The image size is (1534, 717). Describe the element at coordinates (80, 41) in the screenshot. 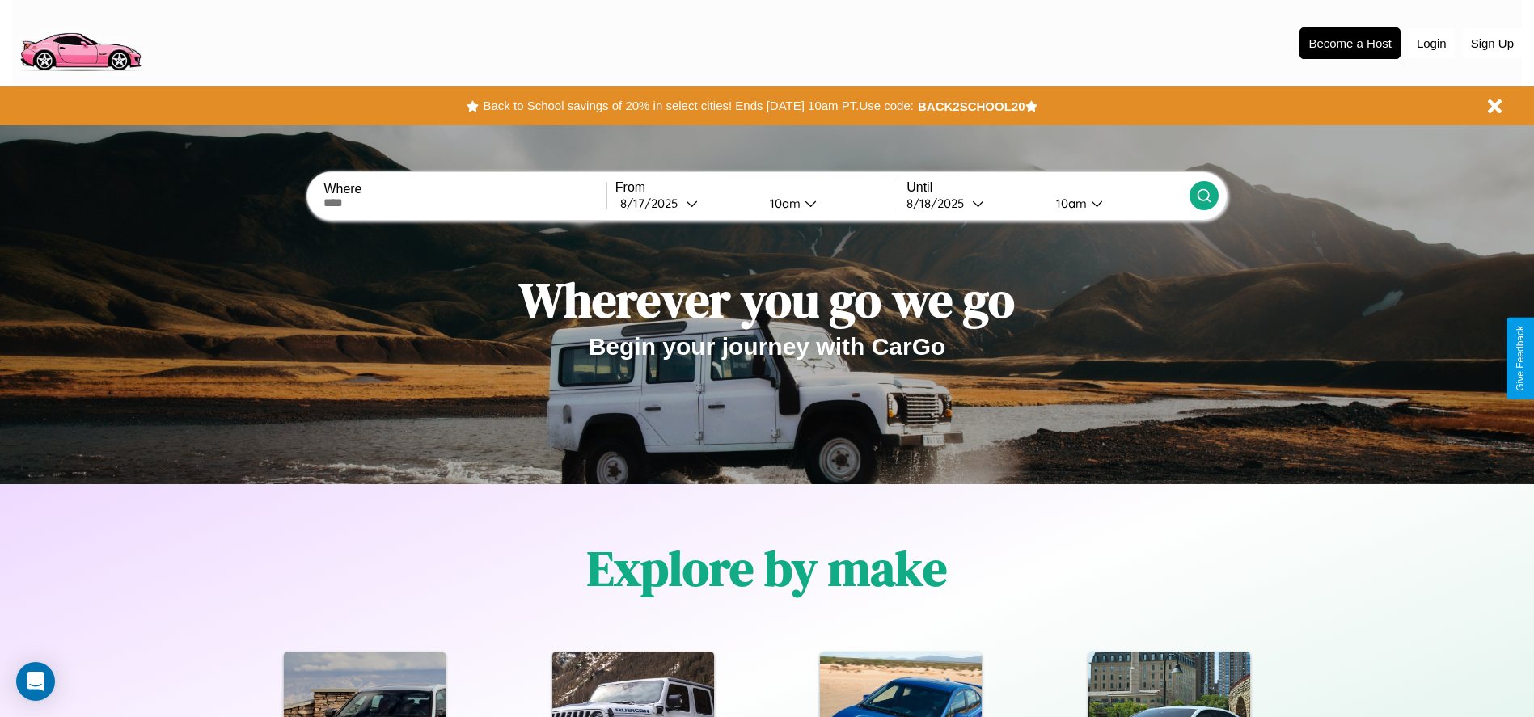

I see `img: logo` at that location.